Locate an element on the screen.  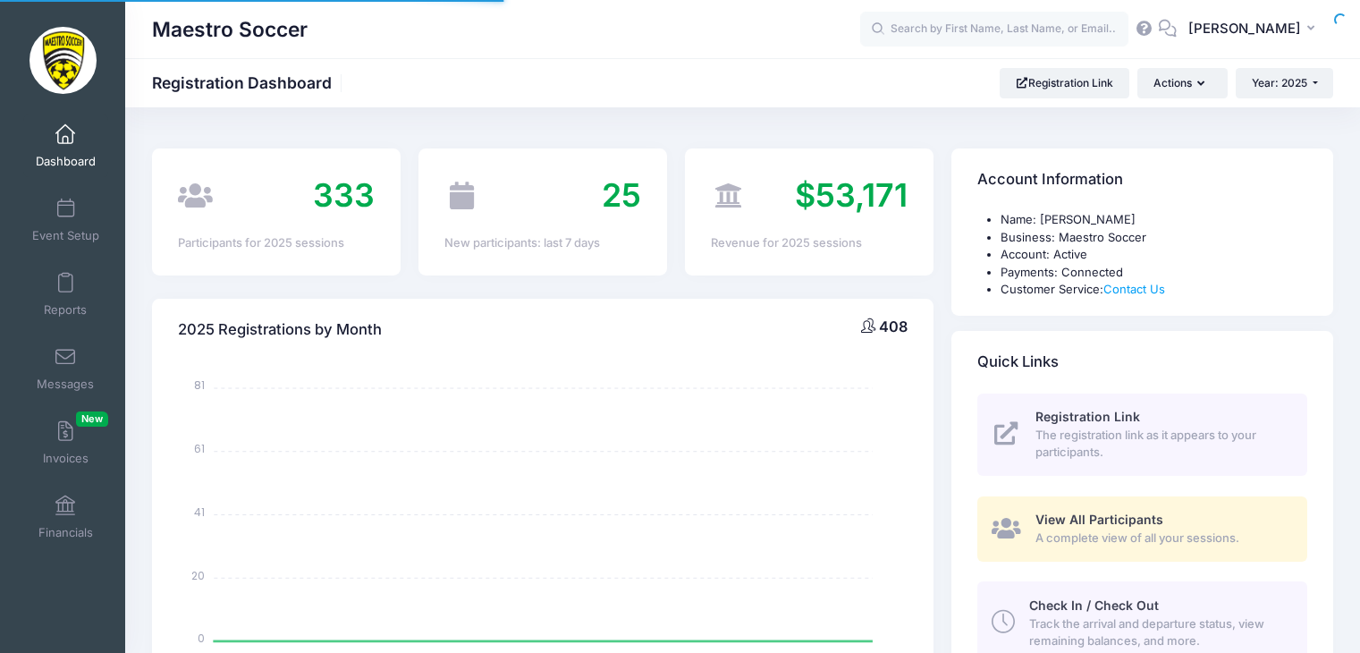
span: Financials is located at coordinates (65, 532).